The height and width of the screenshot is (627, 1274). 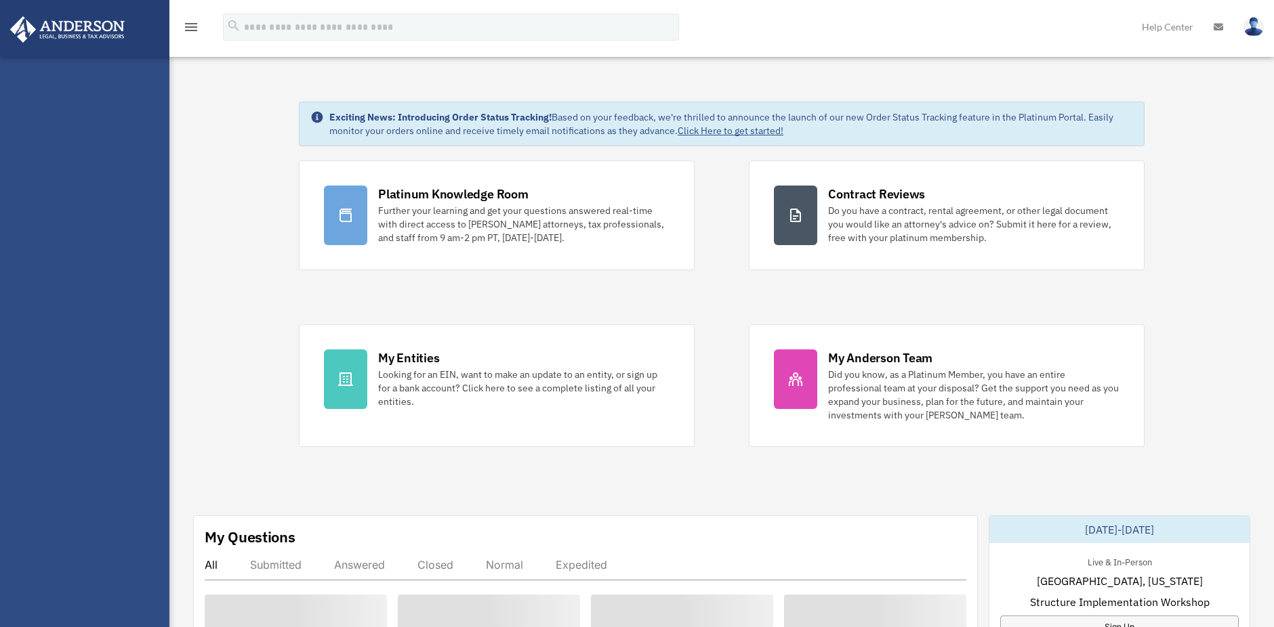 What do you see at coordinates (497, 215) in the screenshot?
I see `a: Platinum Knowledge Room Further your learning and get your questions answered real-time with dire...` at bounding box center [497, 215].